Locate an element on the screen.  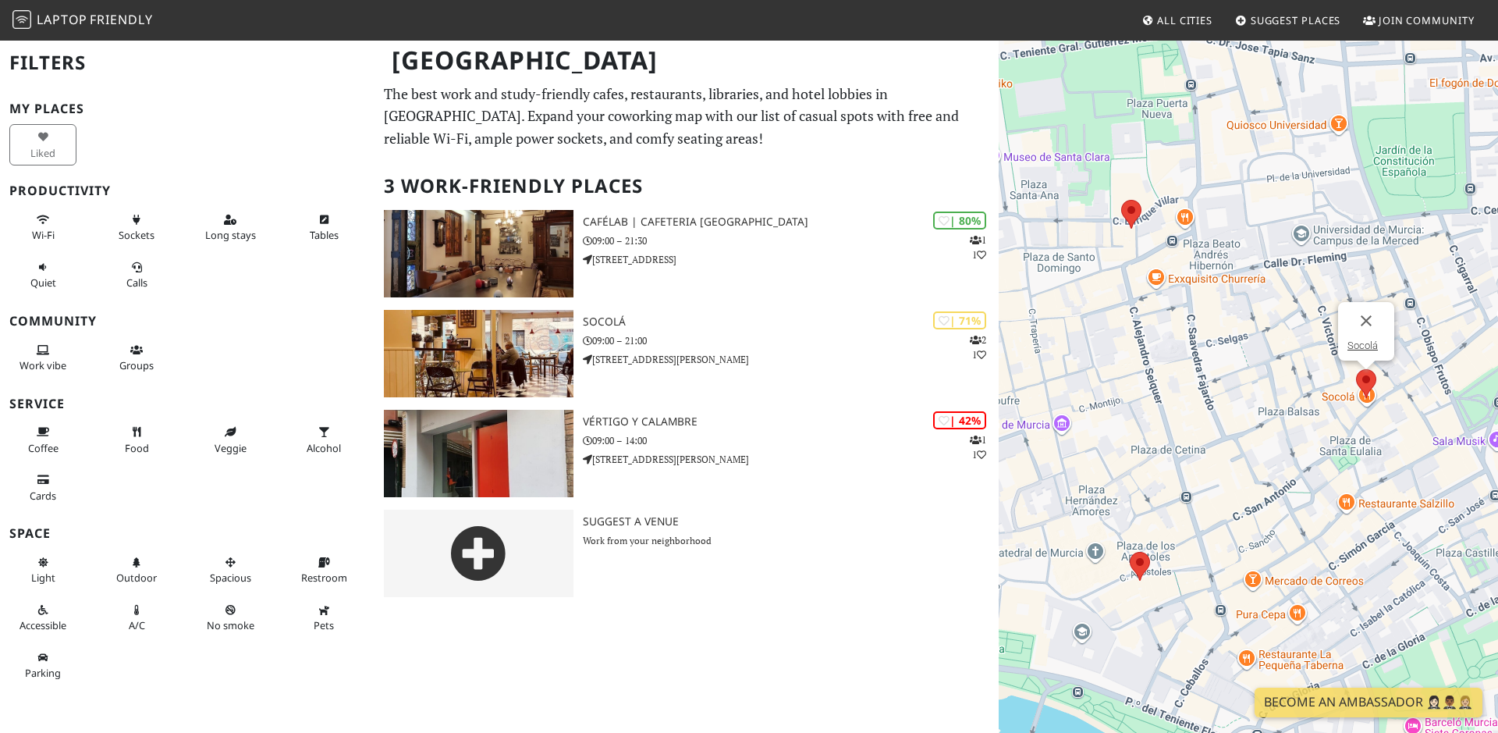
span: Stable Wi-Fi is located at coordinates (43, 235).